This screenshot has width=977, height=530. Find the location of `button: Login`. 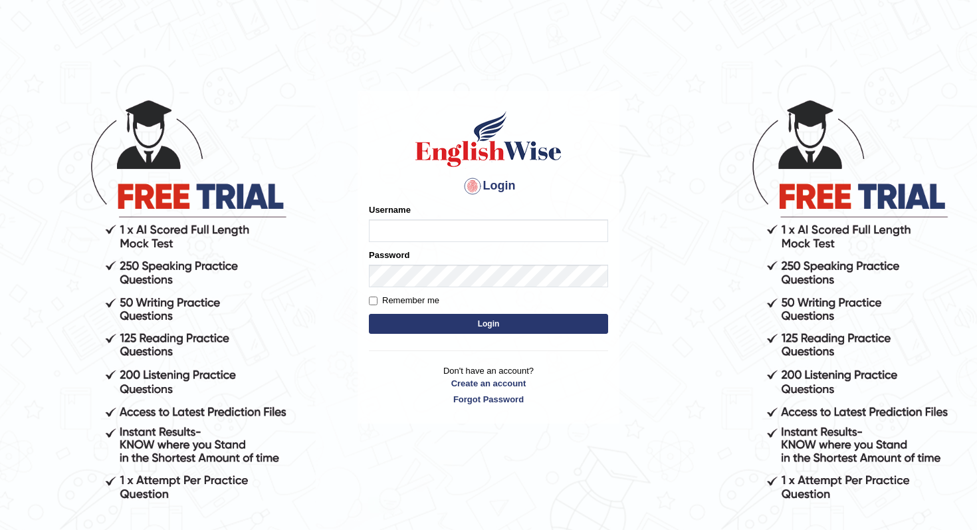

button: Login is located at coordinates (489, 324).